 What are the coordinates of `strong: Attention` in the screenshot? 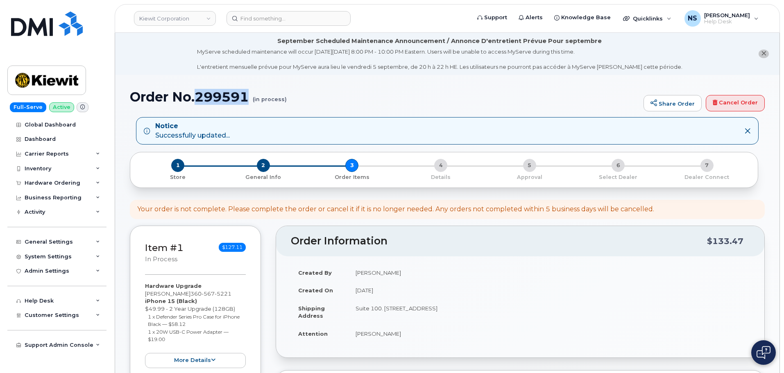 It's located at (313, 334).